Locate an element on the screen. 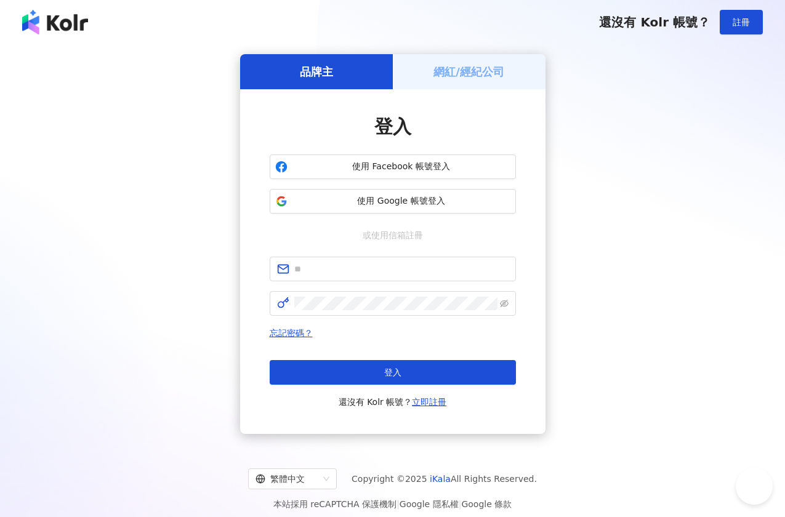 The height and width of the screenshot is (517, 785). a: Google 條款 is located at coordinates (486, 504).